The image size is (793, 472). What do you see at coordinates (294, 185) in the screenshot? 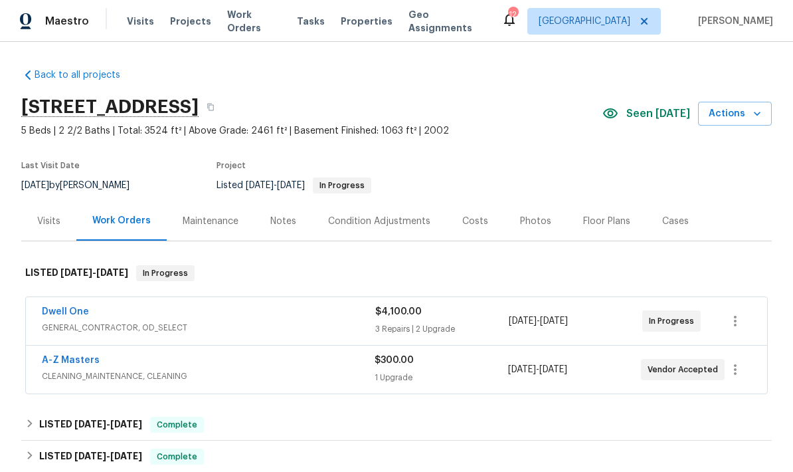
I see `span: Listed` at bounding box center [294, 185].